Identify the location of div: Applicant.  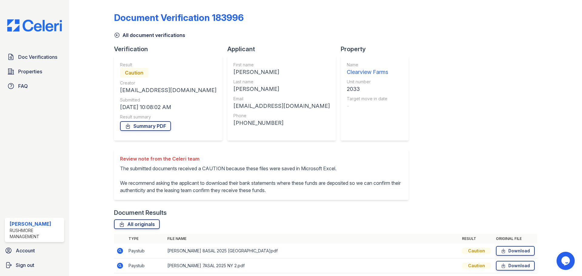
(284, 49).